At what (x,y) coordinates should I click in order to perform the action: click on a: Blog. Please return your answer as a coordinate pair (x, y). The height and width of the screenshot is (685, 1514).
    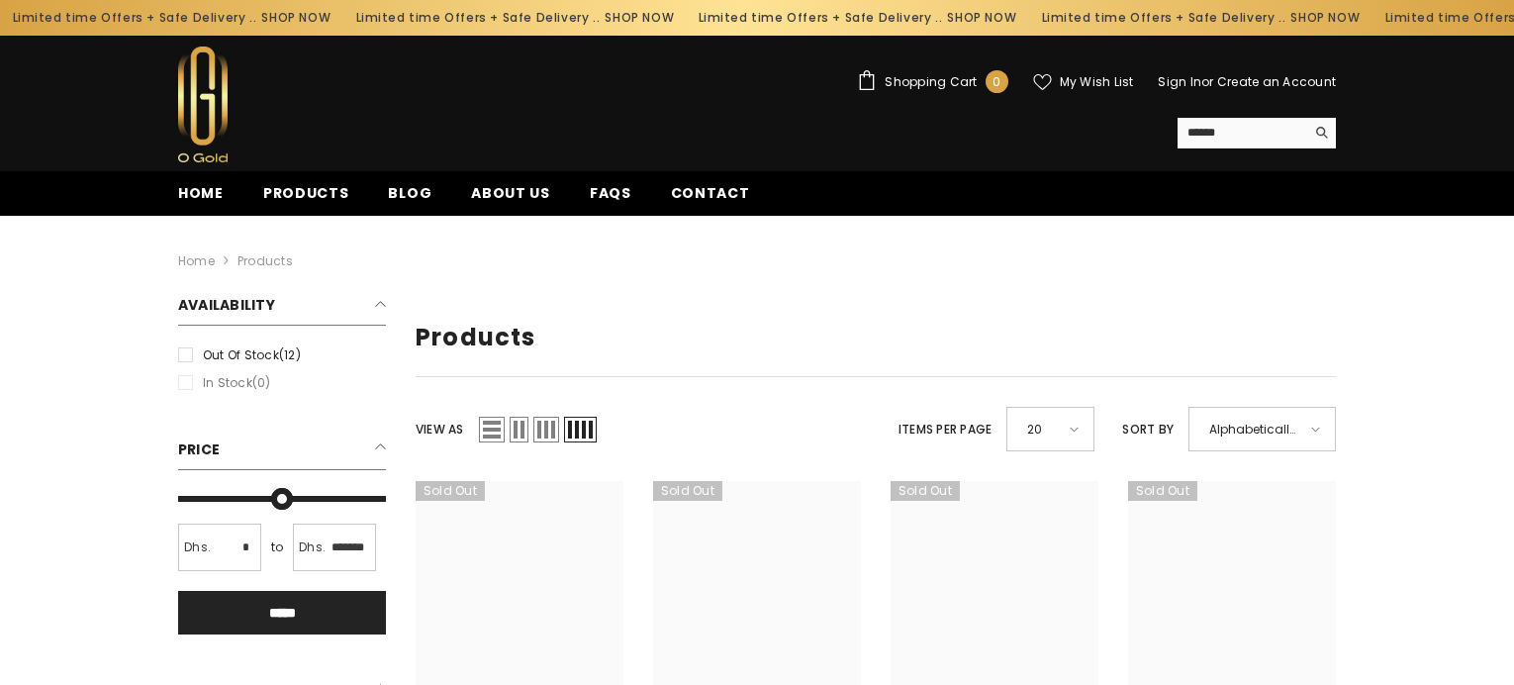
    Looking at the image, I should click on (410, 199).